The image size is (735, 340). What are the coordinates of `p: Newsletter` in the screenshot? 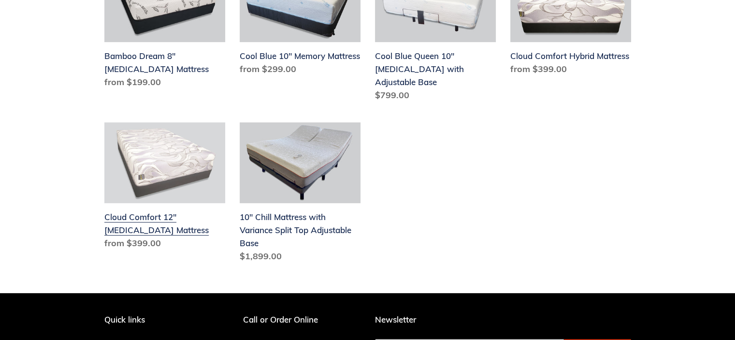 It's located at (503, 319).